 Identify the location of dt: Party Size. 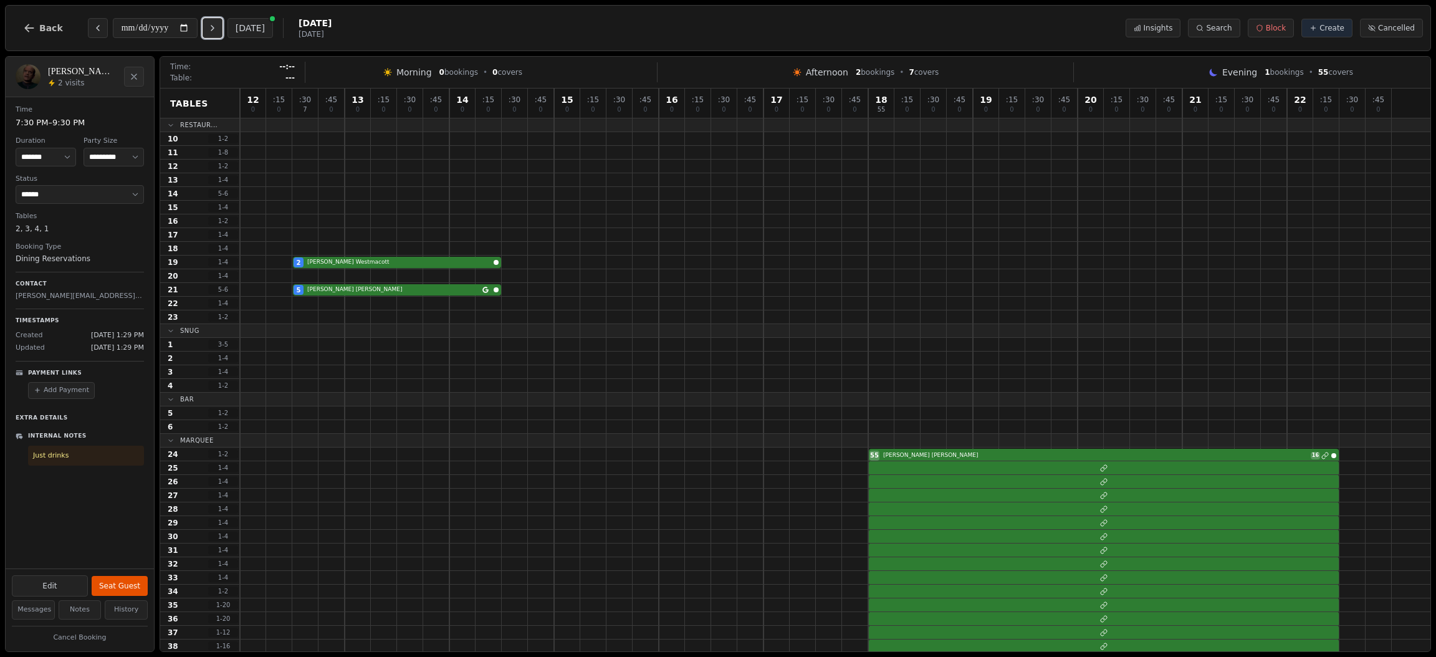
(113, 141).